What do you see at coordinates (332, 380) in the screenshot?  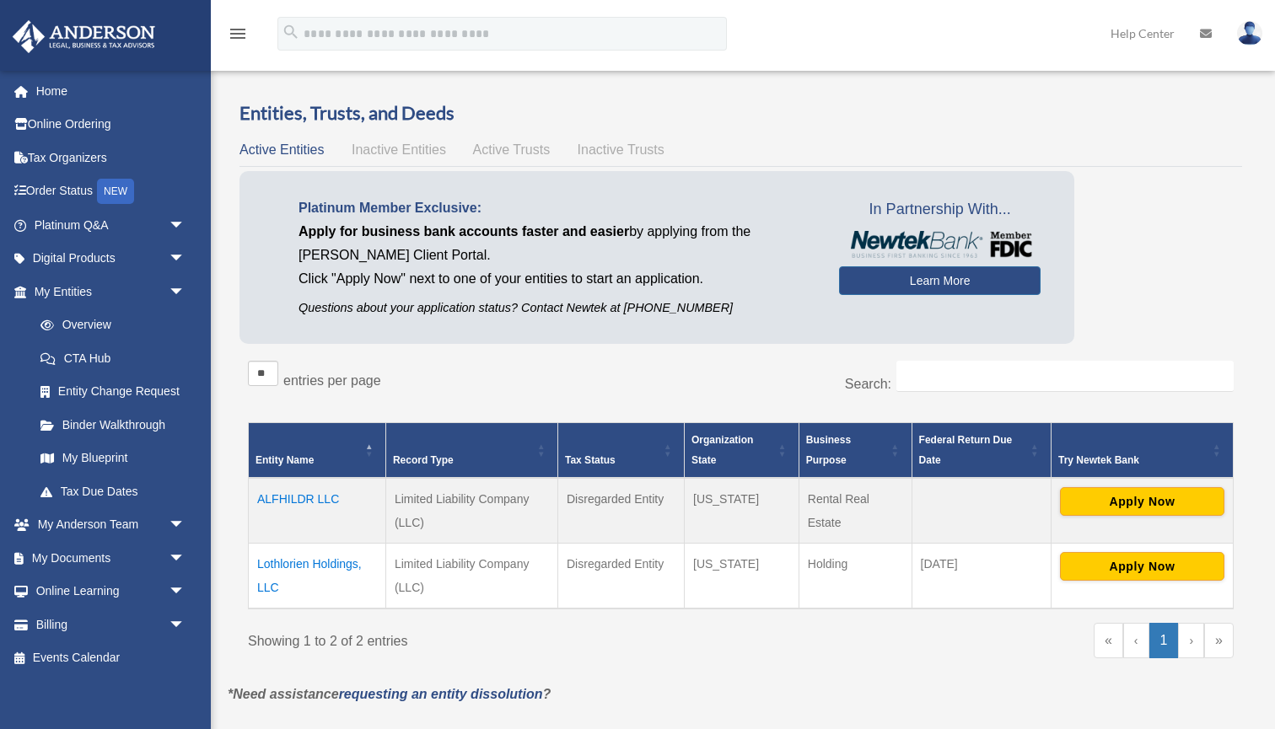 I see `label: entries per page` at bounding box center [332, 380].